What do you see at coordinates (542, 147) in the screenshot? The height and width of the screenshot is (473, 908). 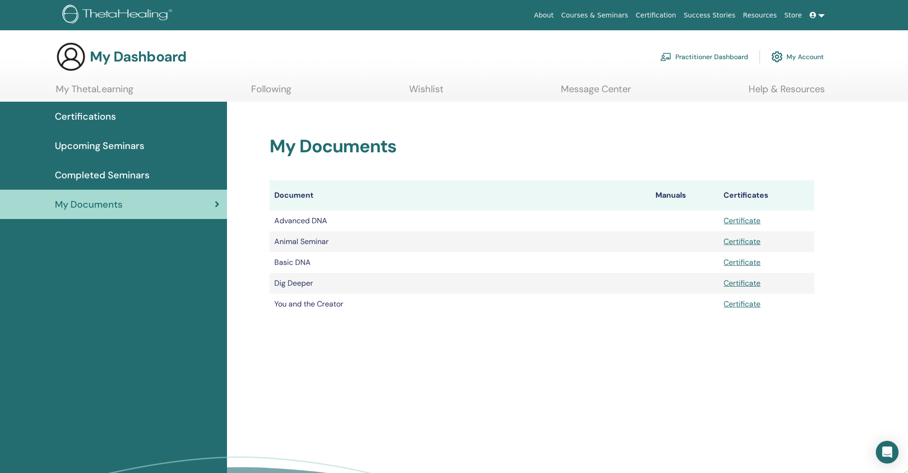 I see `h2: My Documents` at bounding box center [542, 147].